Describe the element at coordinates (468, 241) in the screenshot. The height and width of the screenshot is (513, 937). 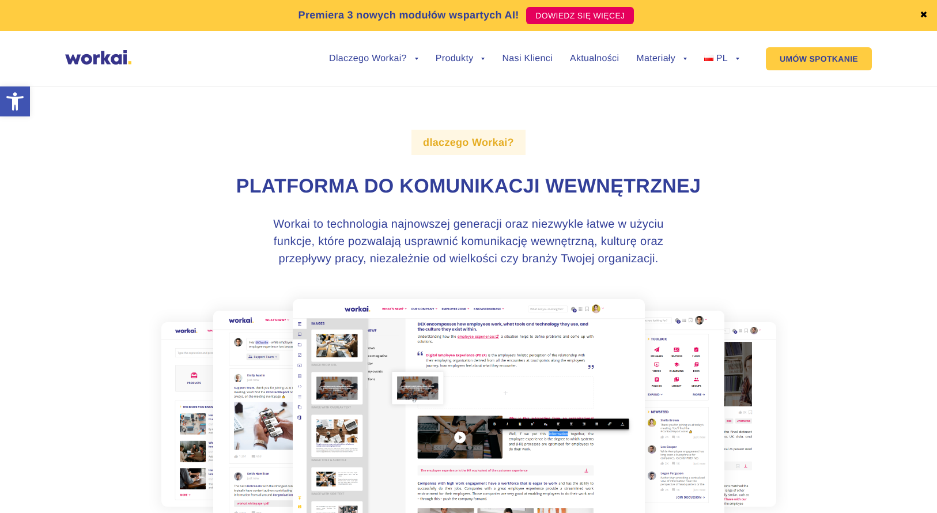
I see `h3: Workai to technologia najnowszej generacji oraz niezwykle łatwe w użyciu funkcje, które pozwalają...` at that location.